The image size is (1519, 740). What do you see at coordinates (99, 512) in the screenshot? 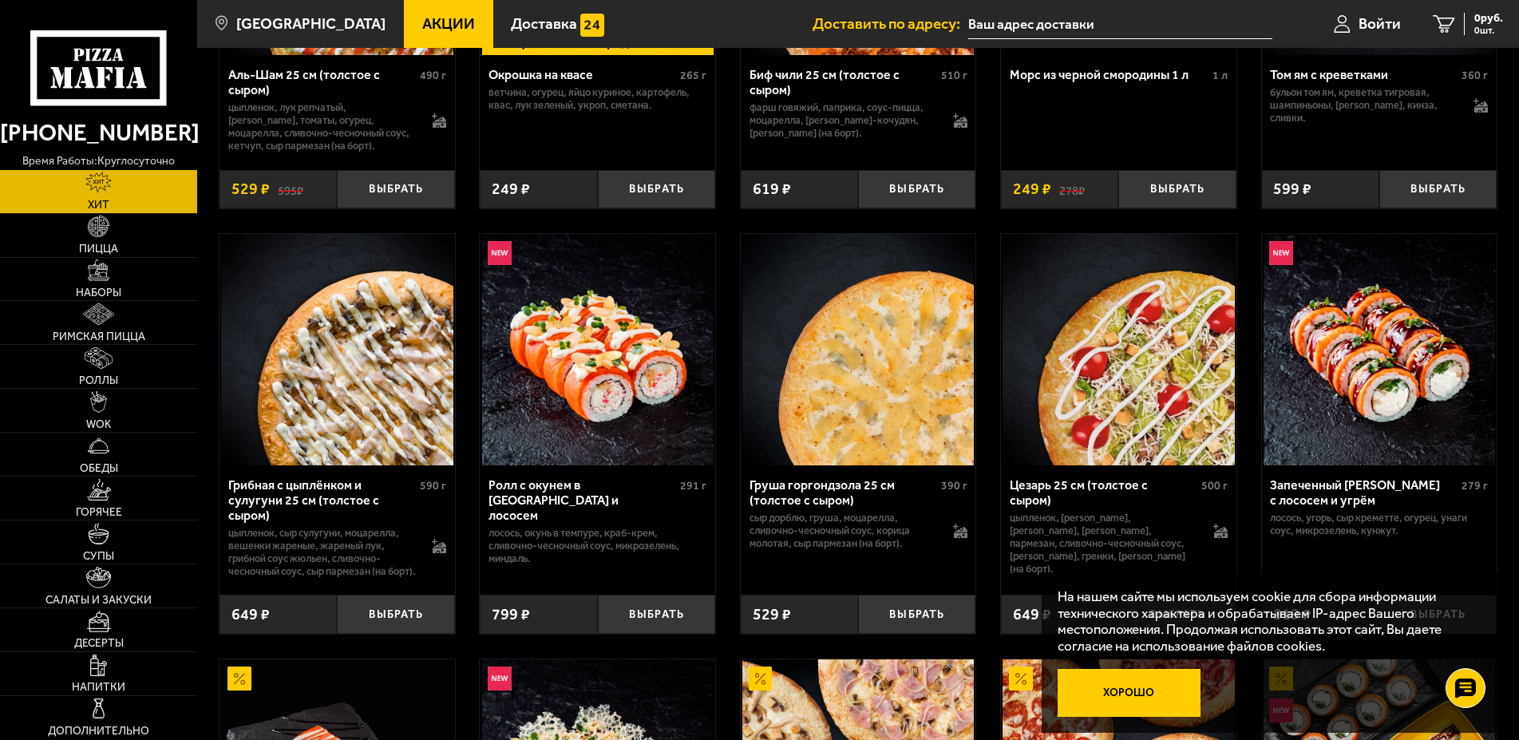
I see `span: Горячее` at bounding box center [99, 512].